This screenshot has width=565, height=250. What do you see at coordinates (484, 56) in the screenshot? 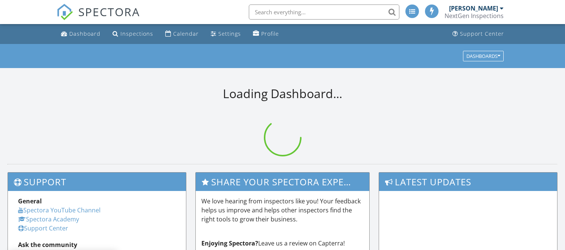
I see `div: Dashboards` at bounding box center [484, 56].